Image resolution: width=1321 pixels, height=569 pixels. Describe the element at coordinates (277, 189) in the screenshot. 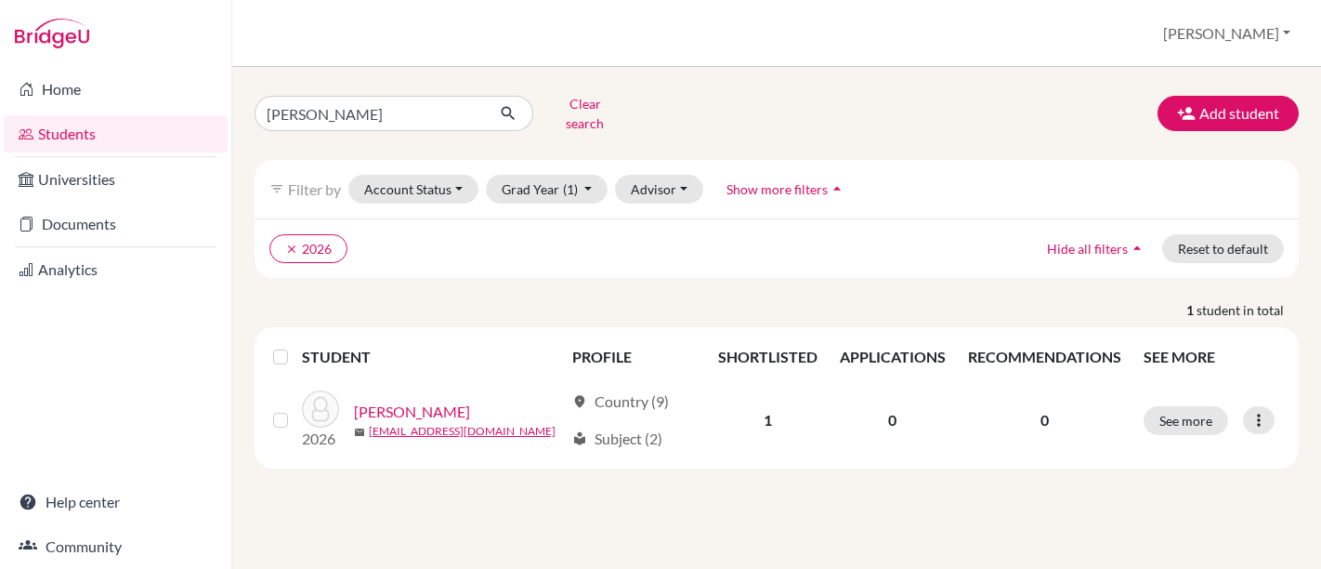

I see `i: filter_list` at that location.